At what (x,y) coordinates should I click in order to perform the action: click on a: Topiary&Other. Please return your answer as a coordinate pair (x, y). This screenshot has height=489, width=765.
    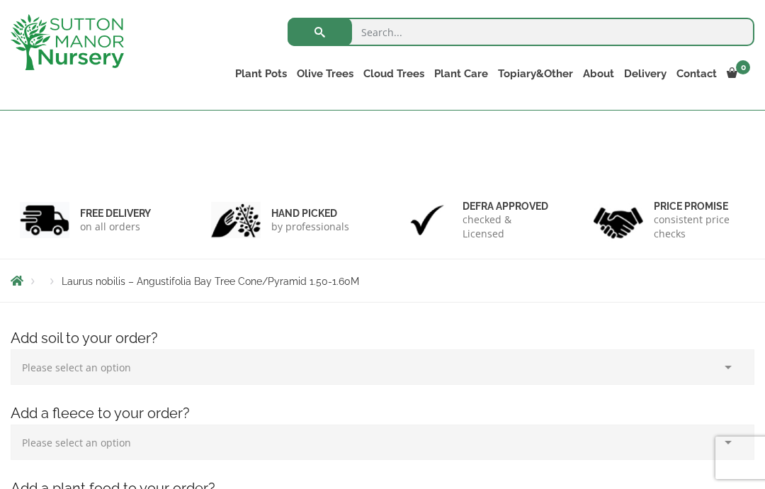
    Looking at the image, I should click on (536, 74).